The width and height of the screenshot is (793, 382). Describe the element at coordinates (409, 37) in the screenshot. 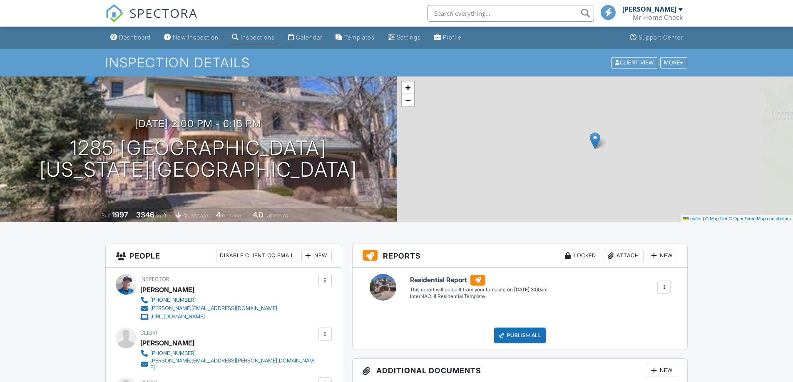

I see `div: Settings` at that location.